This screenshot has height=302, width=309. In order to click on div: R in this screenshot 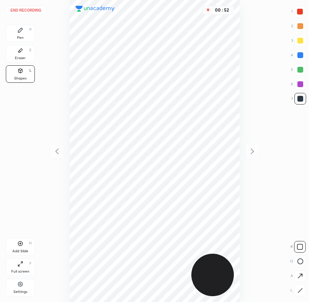, I will do `click(298, 247)`.